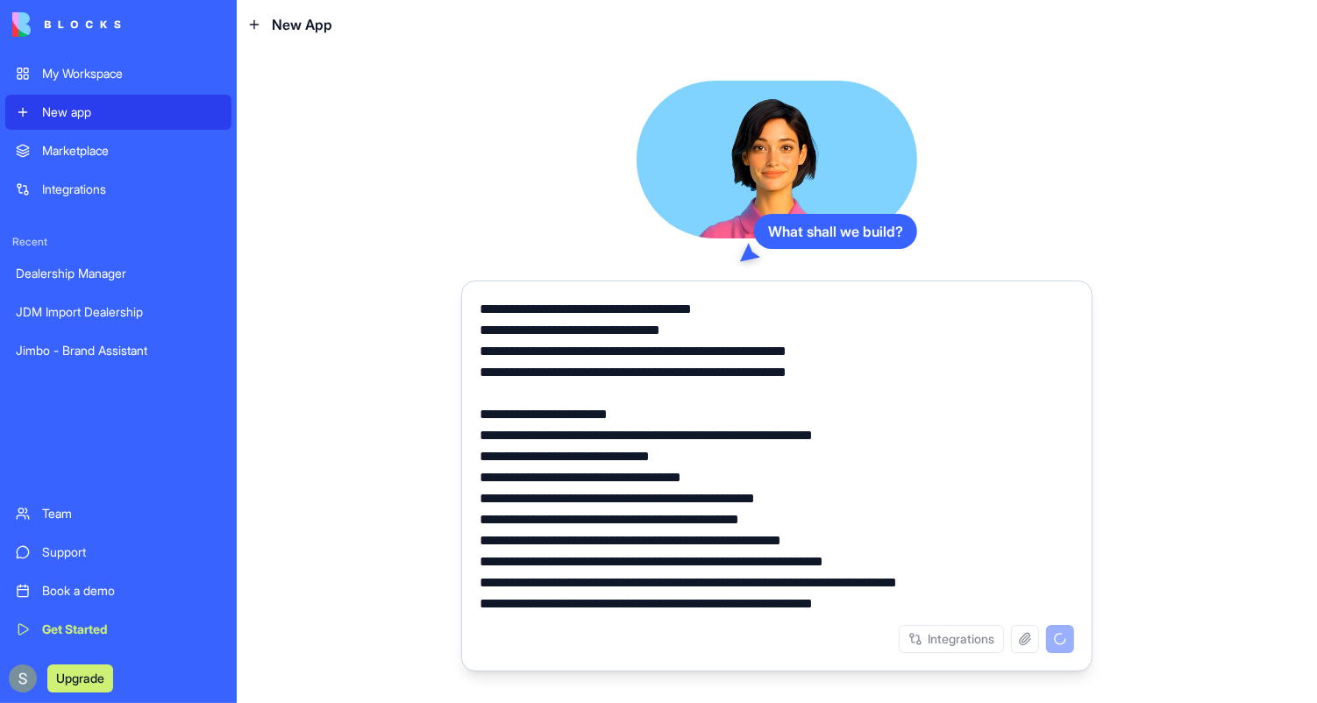 This screenshot has height=703, width=1317. Describe the element at coordinates (118, 591) in the screenshot. I see `a: Book a demo` at that location.